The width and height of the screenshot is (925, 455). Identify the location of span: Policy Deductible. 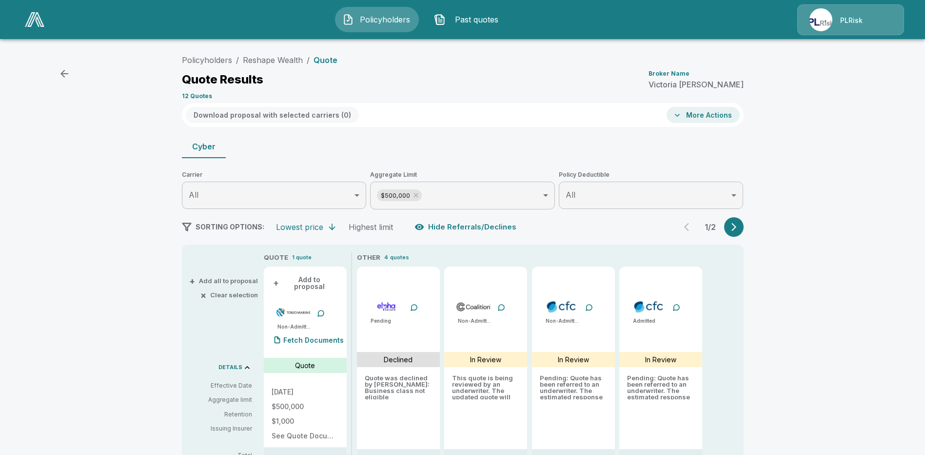
(651, 175).